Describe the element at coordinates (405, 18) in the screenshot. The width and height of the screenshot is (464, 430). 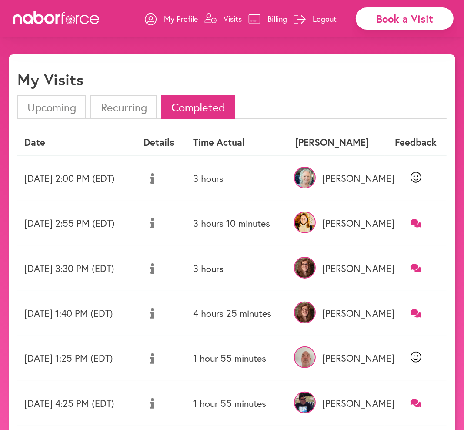
I see `div: Book a Visit` at that location.